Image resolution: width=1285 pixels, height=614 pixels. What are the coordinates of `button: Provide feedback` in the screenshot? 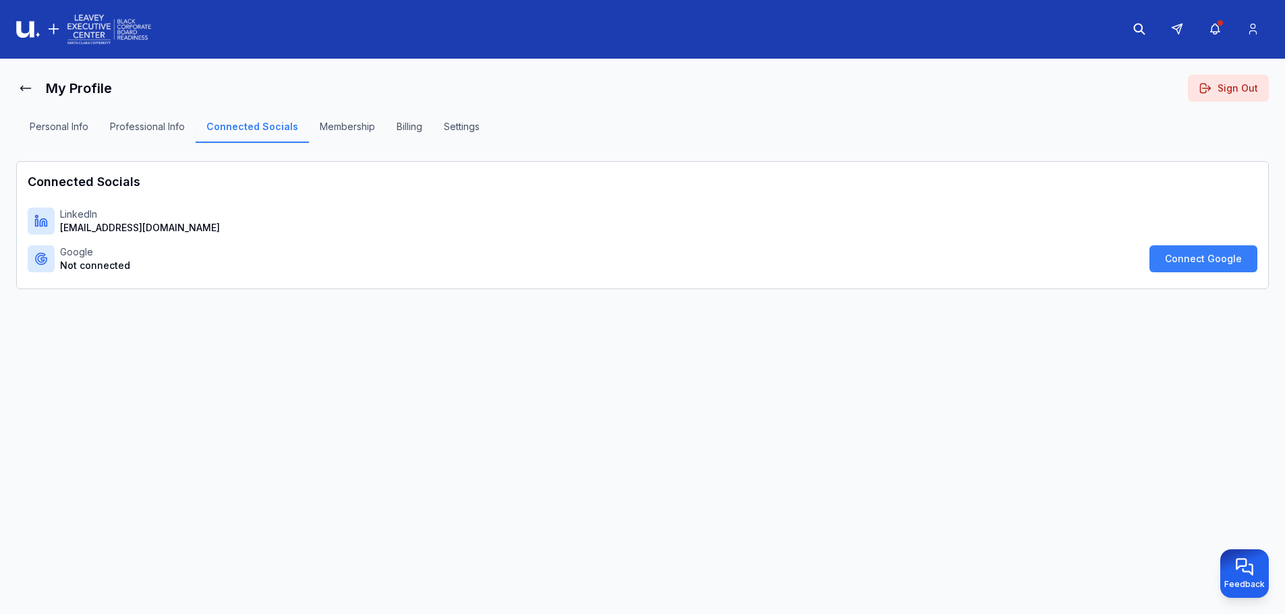 It's located at (1244, 574).